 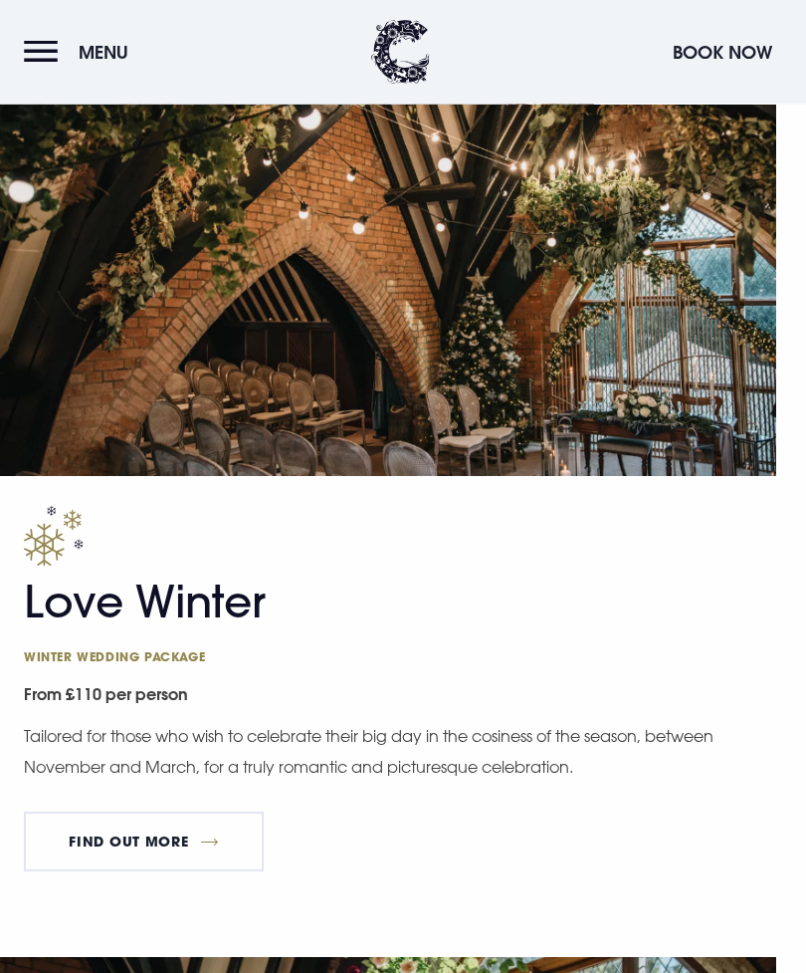 I want to click on small: From £110 per person, so click(x=403, y=695).